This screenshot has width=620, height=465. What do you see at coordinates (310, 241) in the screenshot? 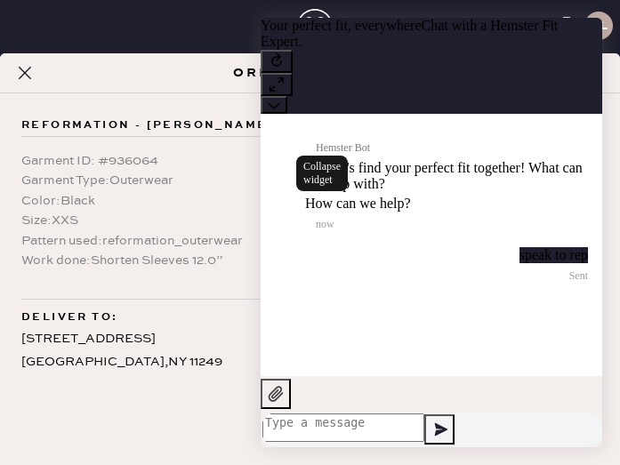
I see `div: Pattern used : reformation_outerwear` at bounding box center [310, 241].